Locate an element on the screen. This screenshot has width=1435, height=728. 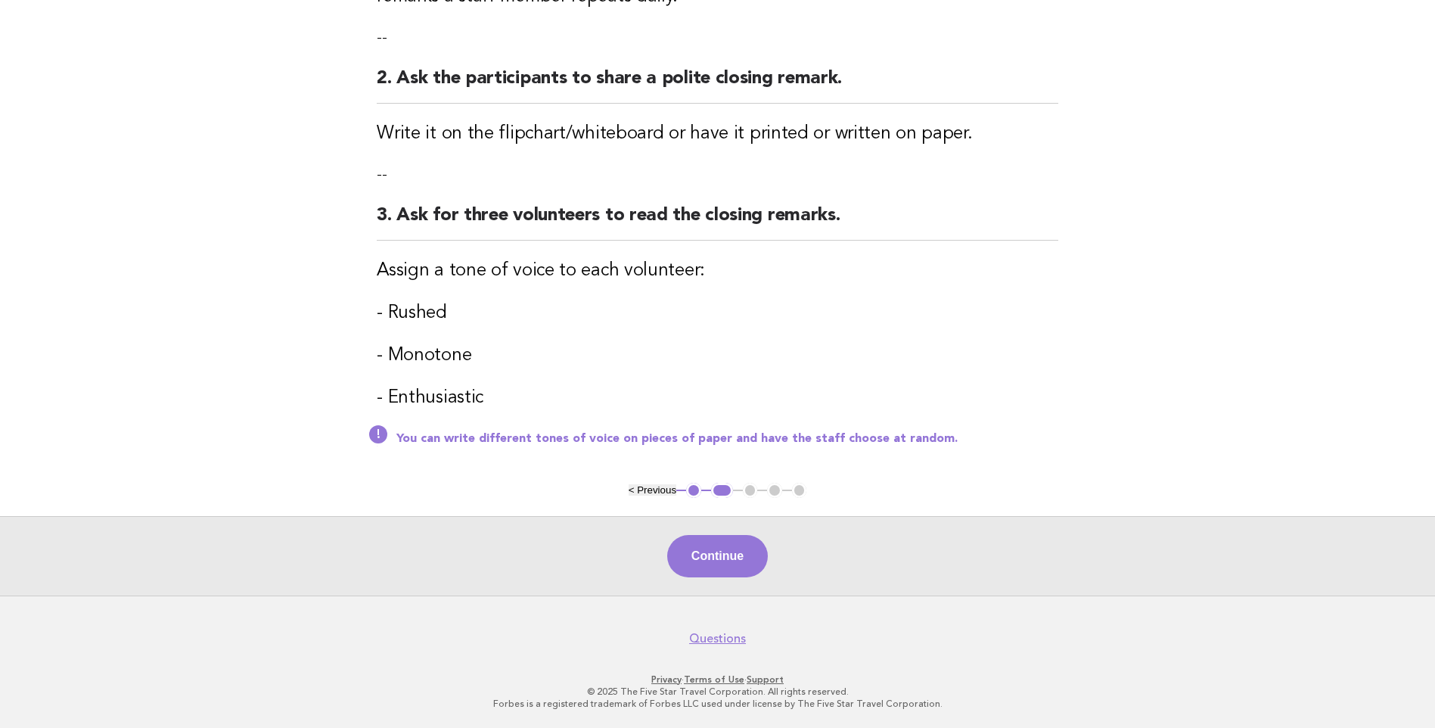
h3: - Rushed is located at coordinates (717, 313).